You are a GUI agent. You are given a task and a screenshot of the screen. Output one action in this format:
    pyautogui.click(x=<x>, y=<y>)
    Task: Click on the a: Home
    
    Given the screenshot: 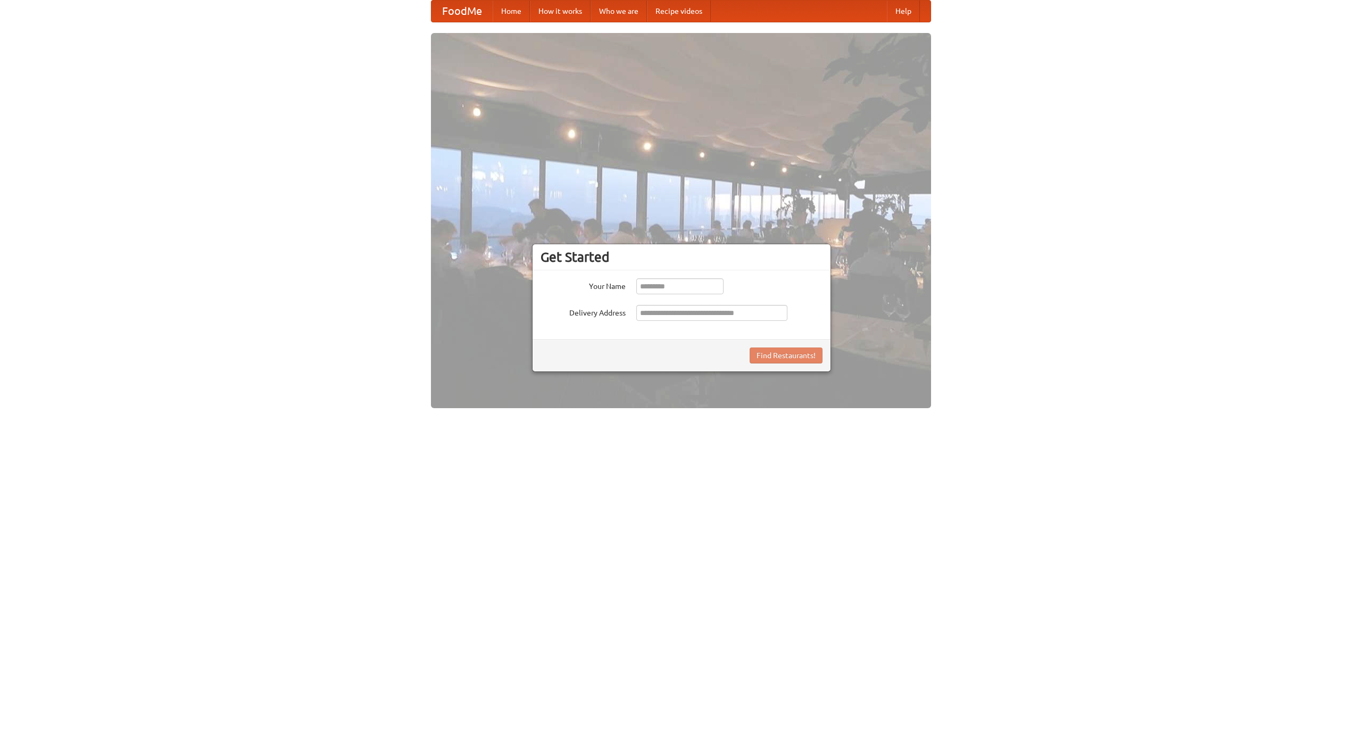 What is the action you would take?
    pyautogui.click(x=511, y=11)
    